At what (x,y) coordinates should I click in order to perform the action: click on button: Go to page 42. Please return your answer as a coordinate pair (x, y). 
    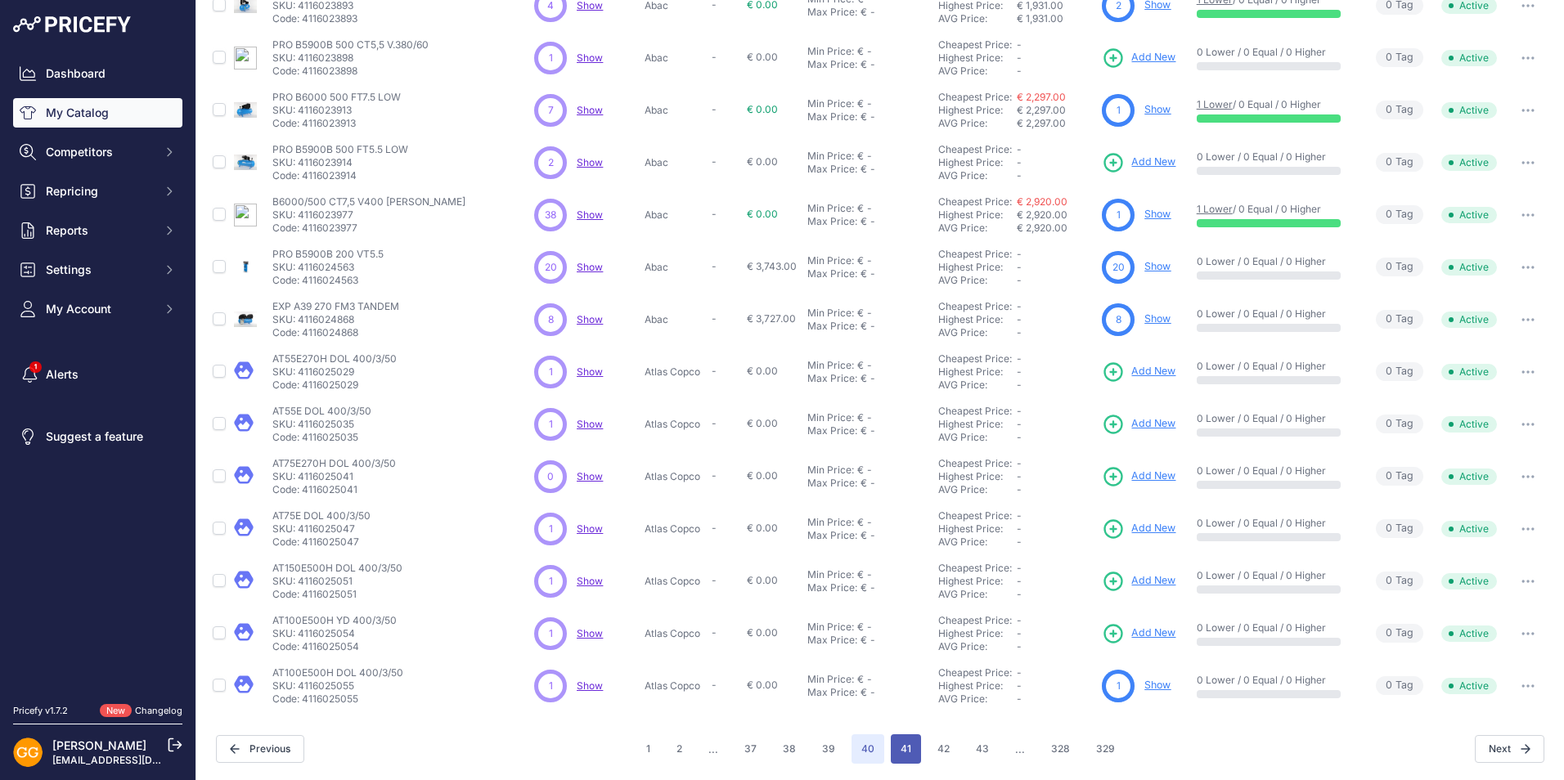
    Looking at the image, I should click on (943, 749).